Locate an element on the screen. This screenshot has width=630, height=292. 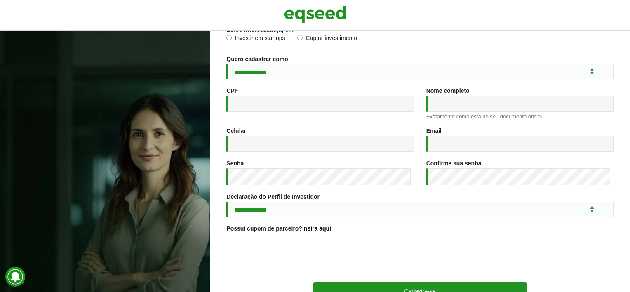
label: Captar investimento is located at coordinates (327, 39).